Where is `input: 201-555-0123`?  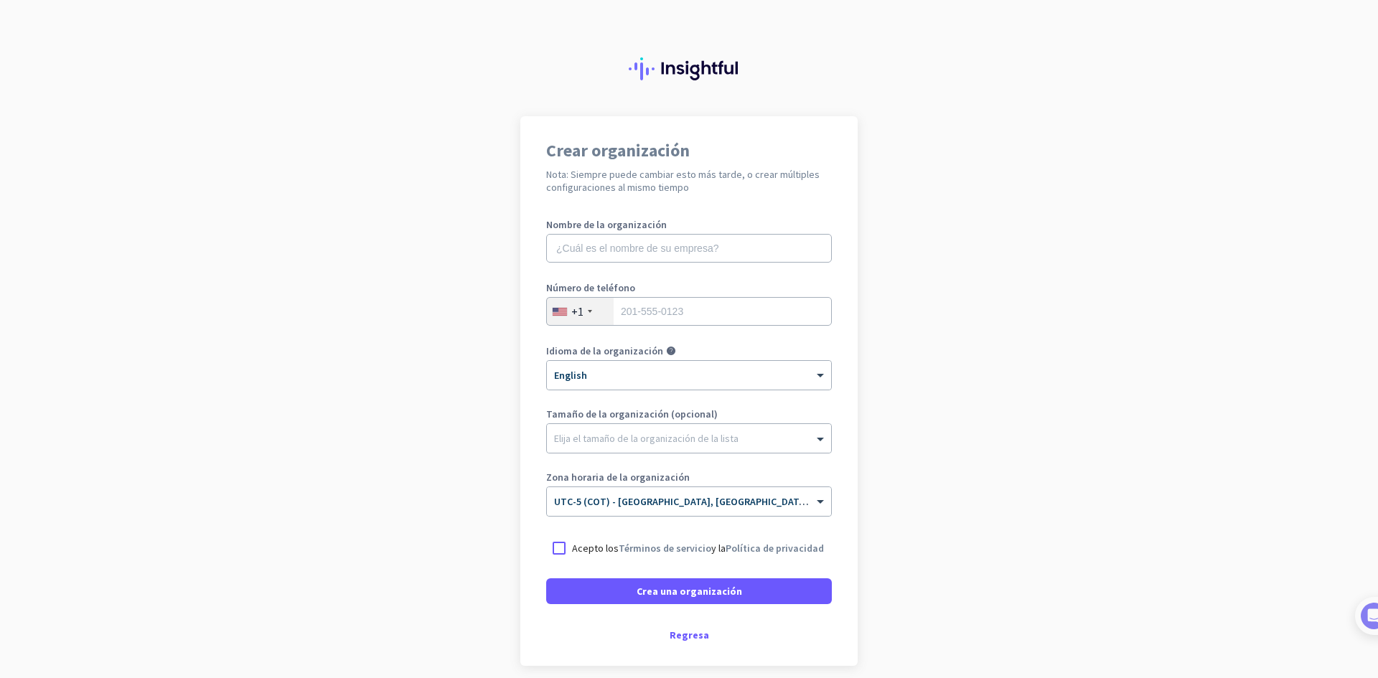 input: 201-555-0123 is located at coordinates (689, 311).